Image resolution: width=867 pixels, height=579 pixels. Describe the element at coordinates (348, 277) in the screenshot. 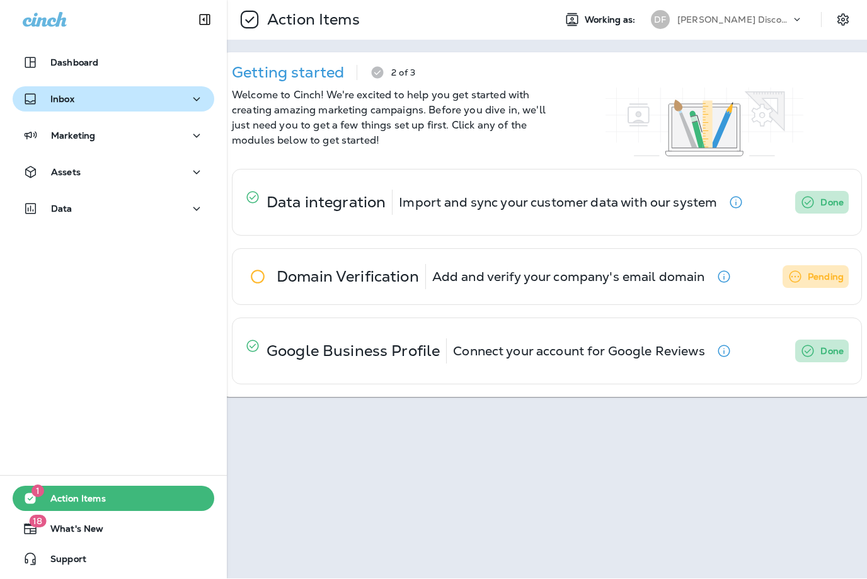

I see `p: Domain Verification` at that location.